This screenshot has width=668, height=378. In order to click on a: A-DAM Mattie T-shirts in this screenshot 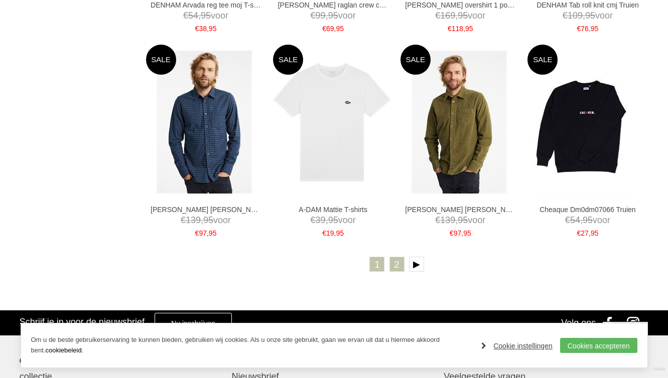, I will do `click(333, 210)`.